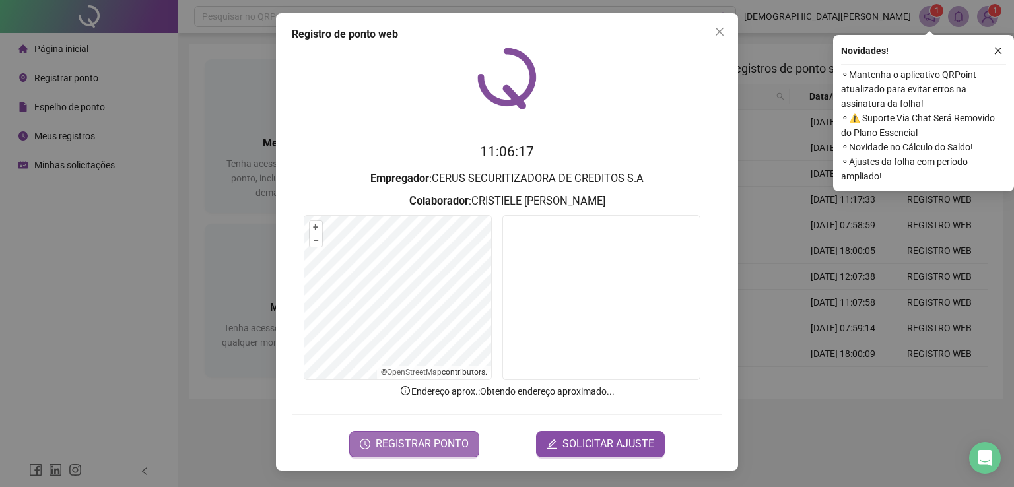 The width and height of the screenshot is (1014, 487). Describe the element at coordinates (414, 444) in the screenshot. I see `button: REGISTRAR PONTO` at that location.